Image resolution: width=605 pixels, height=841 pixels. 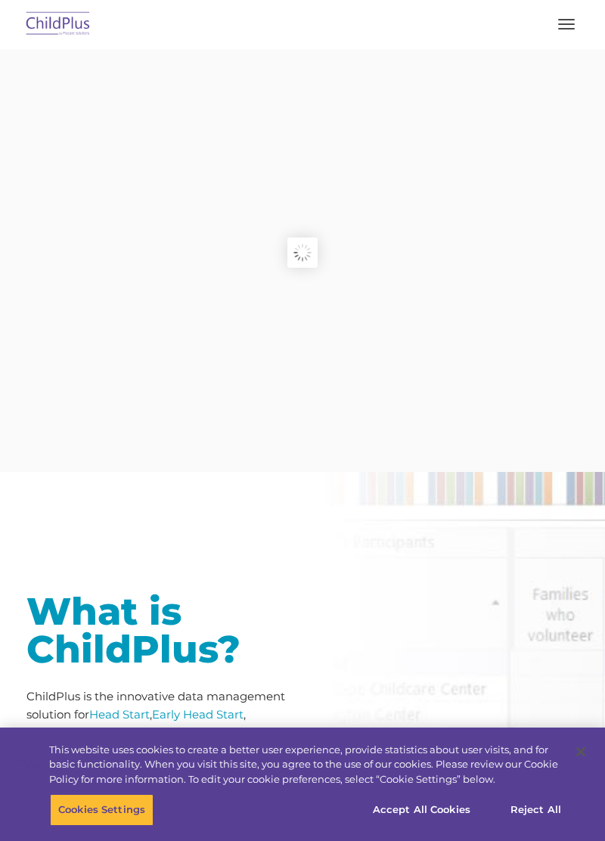 What do you see at coordinates (120, 714) in the screenshot?
I see `a: Head Start` at bounding box center [120, 714].